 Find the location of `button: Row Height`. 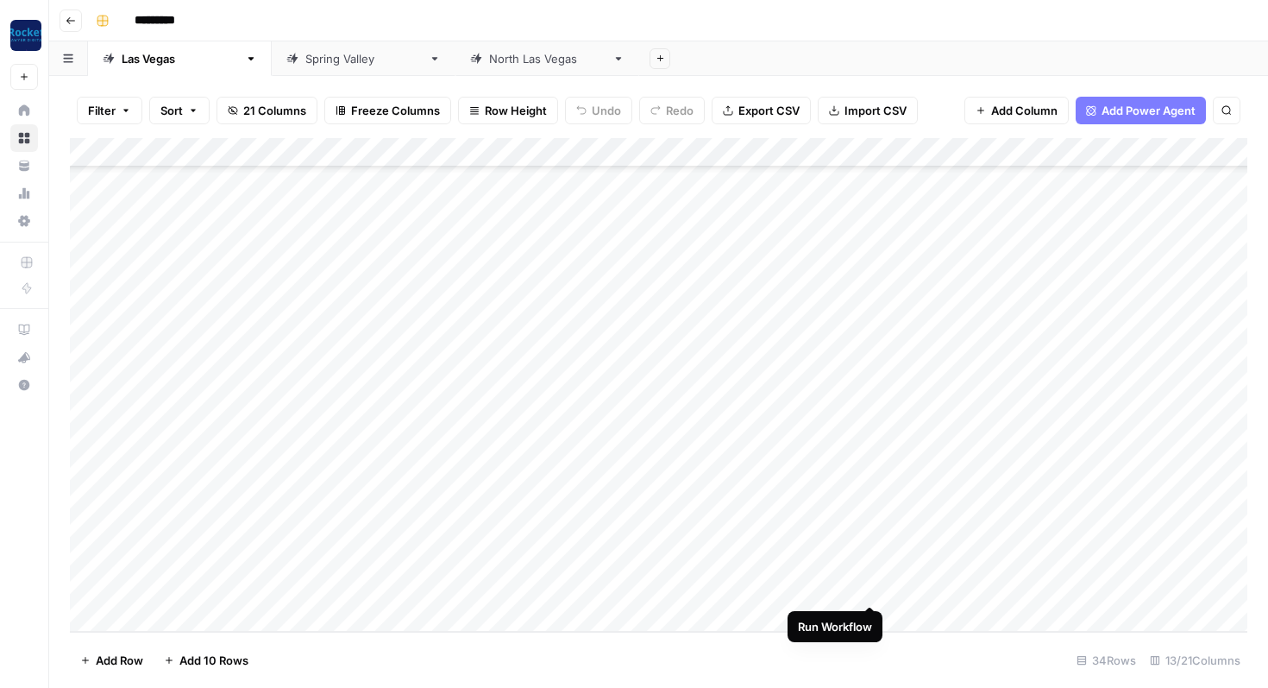

button: Row Height is located at coordinates (508, 110).